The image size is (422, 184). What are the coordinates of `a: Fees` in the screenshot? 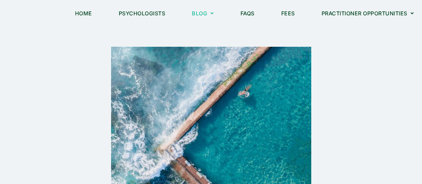 It's located at (288, 13).